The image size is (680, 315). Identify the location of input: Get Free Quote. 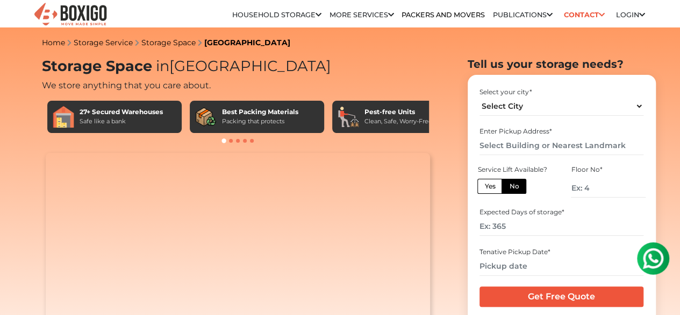
(561, 296).